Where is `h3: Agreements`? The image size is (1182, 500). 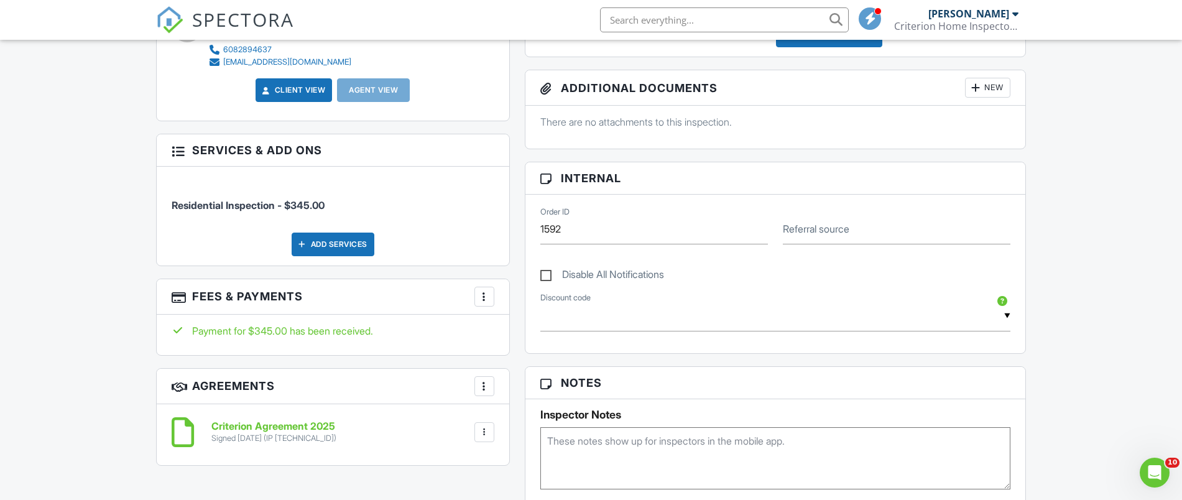
h3: Agreements is located at coordinates (333, 386).